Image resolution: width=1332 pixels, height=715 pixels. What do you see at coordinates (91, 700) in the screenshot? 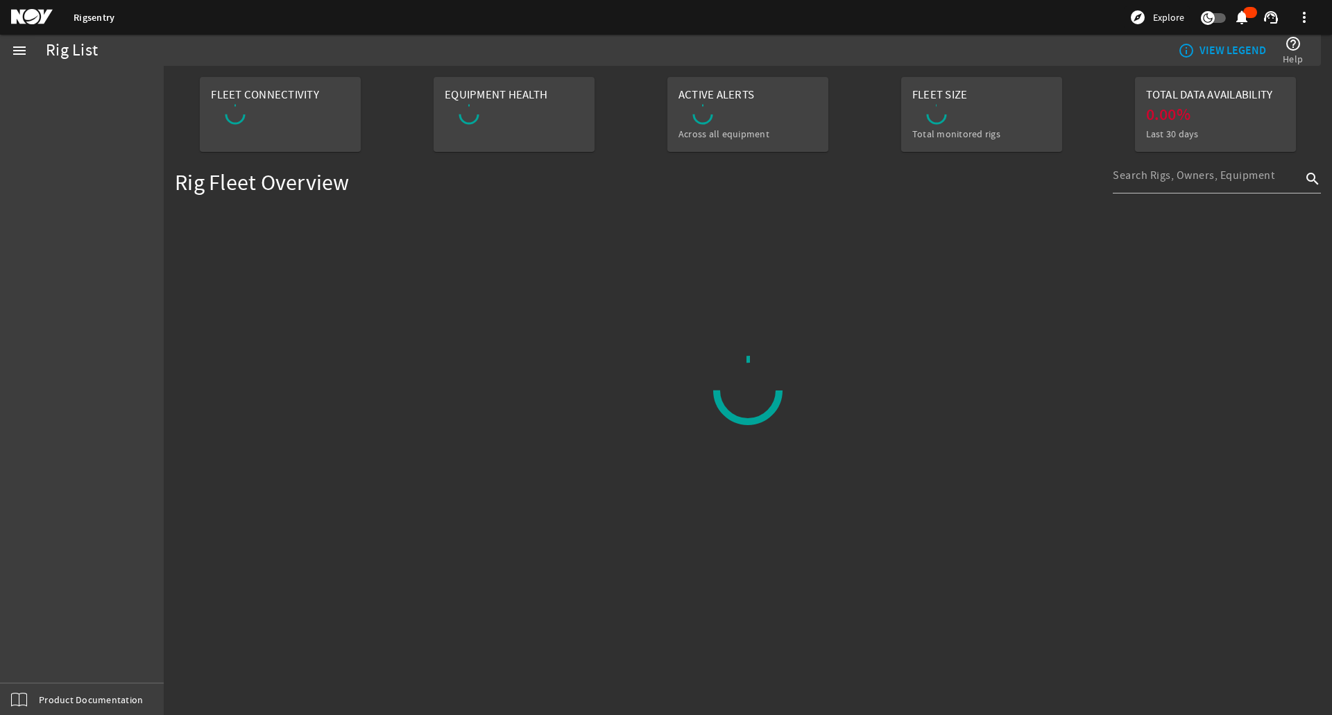
I see `span: Product Documentation` at bounding box center [91, 700].